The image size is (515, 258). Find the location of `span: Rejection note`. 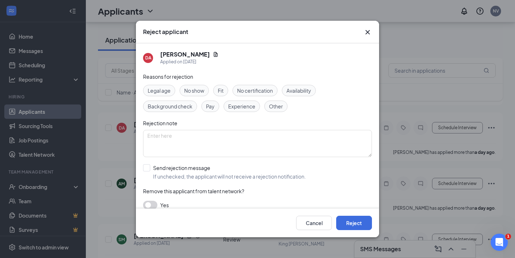

span: Rejection note is located at coordinates (160, 123).